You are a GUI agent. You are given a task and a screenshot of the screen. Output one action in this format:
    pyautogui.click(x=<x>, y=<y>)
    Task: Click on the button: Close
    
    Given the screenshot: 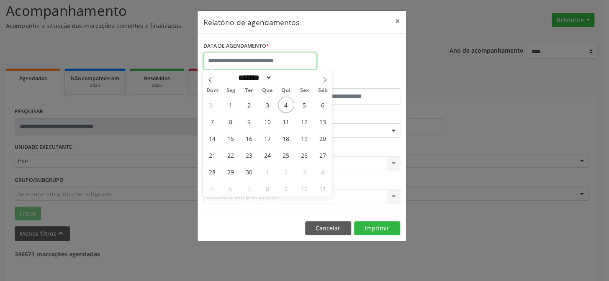 What is the action you would take?
    pyautogui.click(x=398, y=21)
    